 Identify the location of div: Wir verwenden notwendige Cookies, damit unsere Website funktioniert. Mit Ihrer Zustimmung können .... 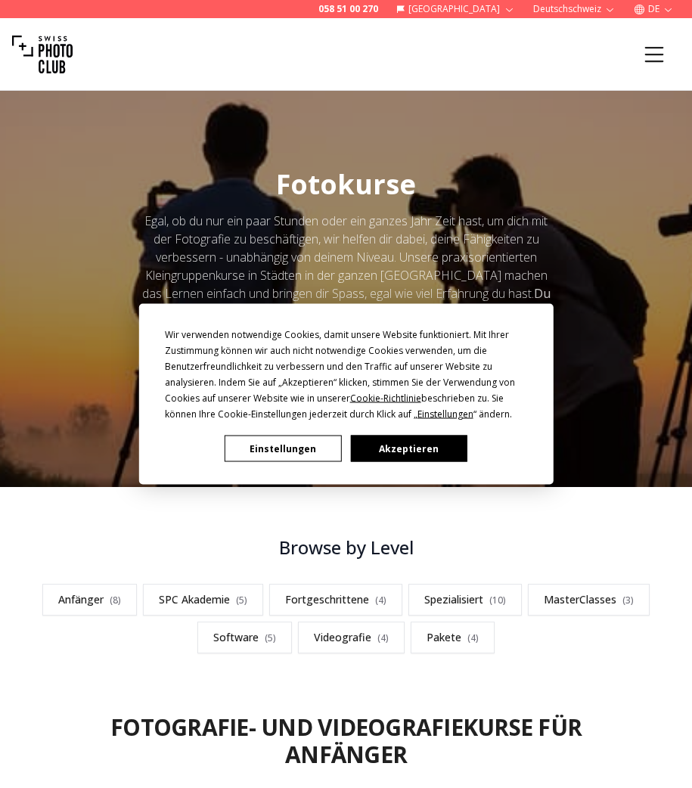
(346, 374).